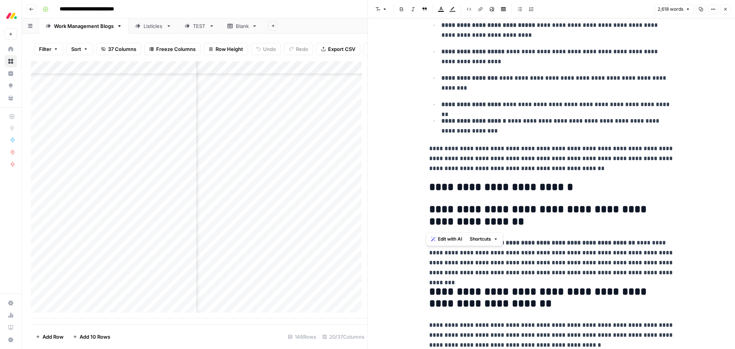 Image resolution: width=735 pixels, height=349 pixels. Describe the element at coordinates (84, 26) in the screenshot. I see `a: Work Management Blogs` at that location.